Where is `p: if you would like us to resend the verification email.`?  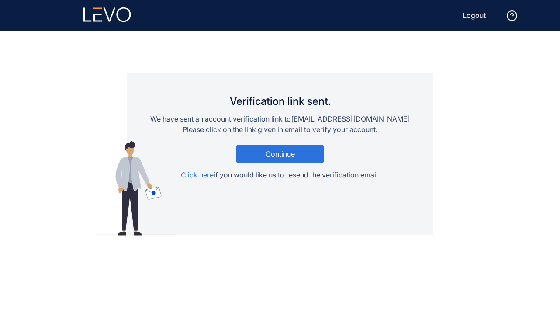 p: if you would like us to resend the verification email. is located at coordinates (280, 175).